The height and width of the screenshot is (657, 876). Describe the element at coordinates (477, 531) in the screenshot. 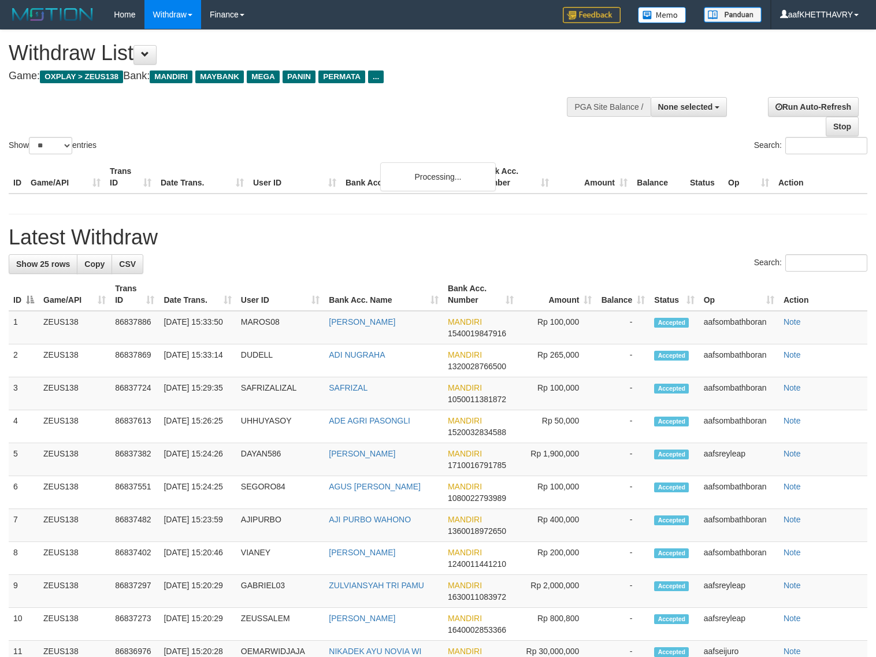

I see `span: Copy 1360018972650 to clipboard` at that location.